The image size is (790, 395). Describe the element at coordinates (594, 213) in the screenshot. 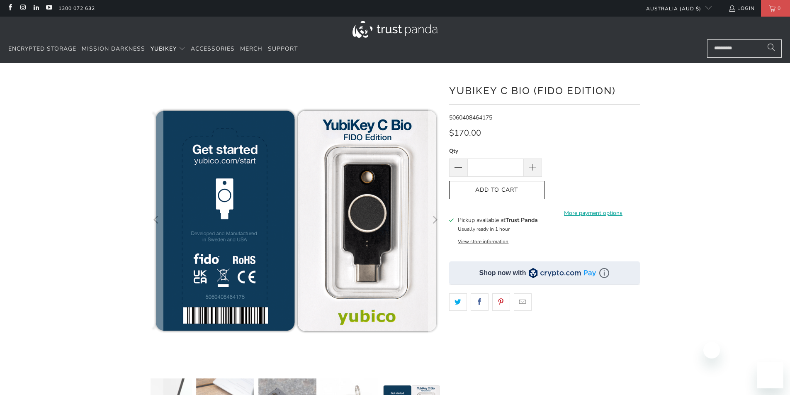

I see `a: More payment options` at that location.